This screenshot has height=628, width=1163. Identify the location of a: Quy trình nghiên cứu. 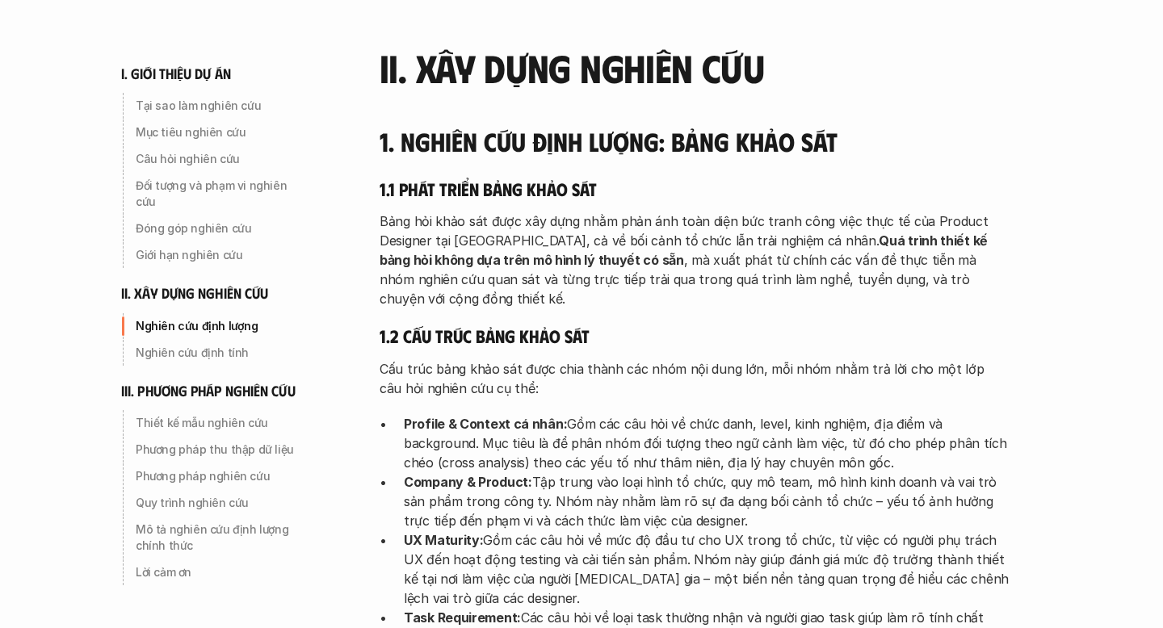
(218, 503).